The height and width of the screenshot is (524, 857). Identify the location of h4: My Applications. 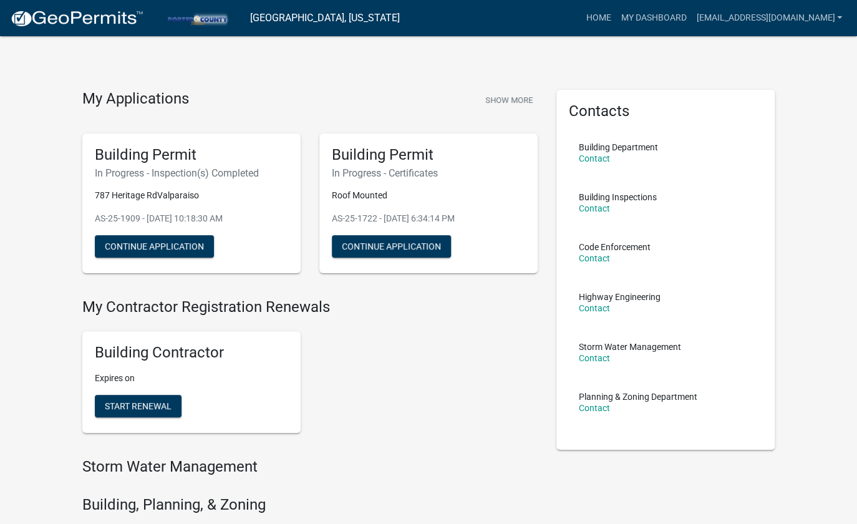
(135, 99).